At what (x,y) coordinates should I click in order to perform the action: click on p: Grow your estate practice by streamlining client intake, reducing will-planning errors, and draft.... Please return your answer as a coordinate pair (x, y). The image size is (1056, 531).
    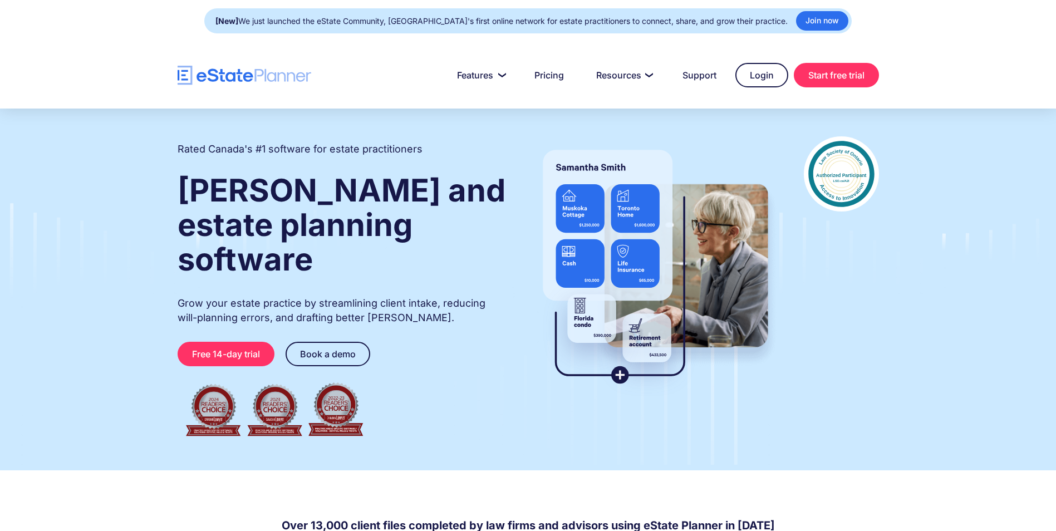
    Looking at the image, I should click on (342, 311).